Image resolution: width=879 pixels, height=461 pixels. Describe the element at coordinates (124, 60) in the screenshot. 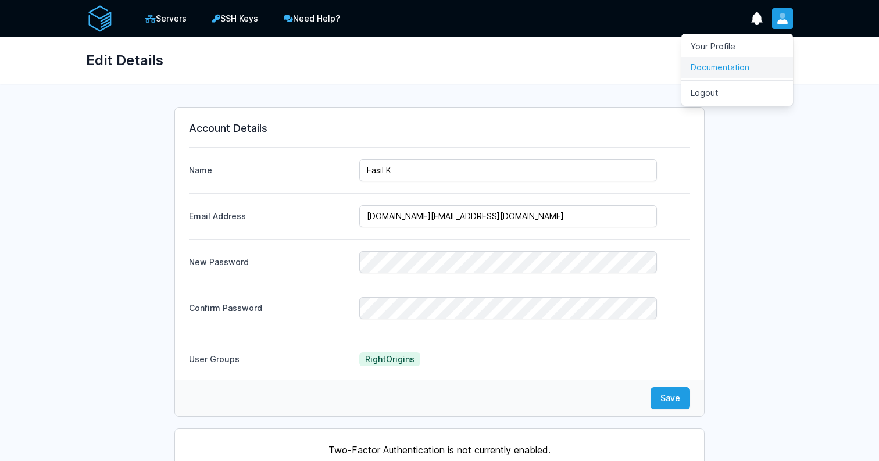

I see `h1: Edit Details` at that location.